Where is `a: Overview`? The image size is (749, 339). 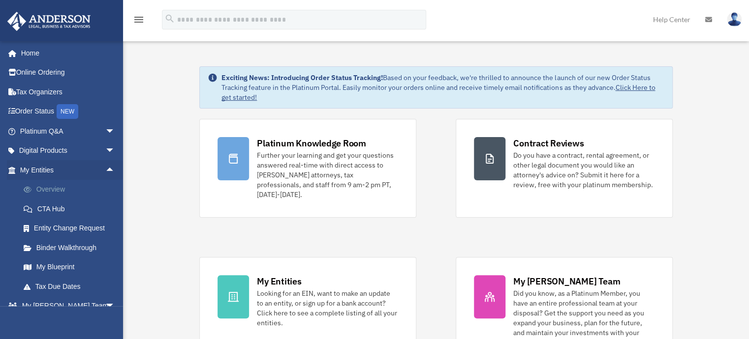
a: Overview is located at coordinates (72, 190).